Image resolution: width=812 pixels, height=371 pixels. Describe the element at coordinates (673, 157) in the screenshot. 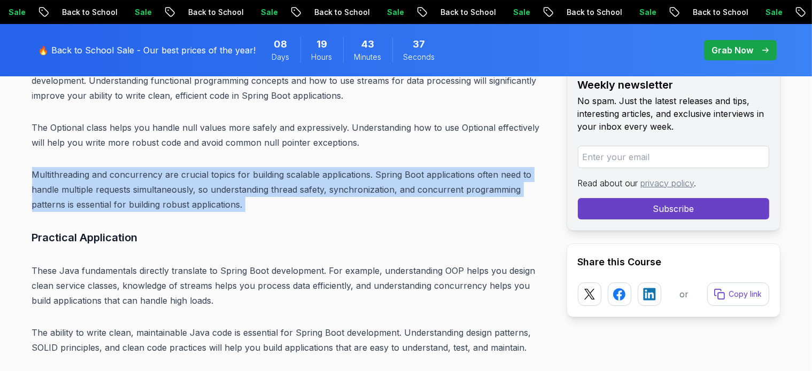

I see `input: Enter your email` at that location.